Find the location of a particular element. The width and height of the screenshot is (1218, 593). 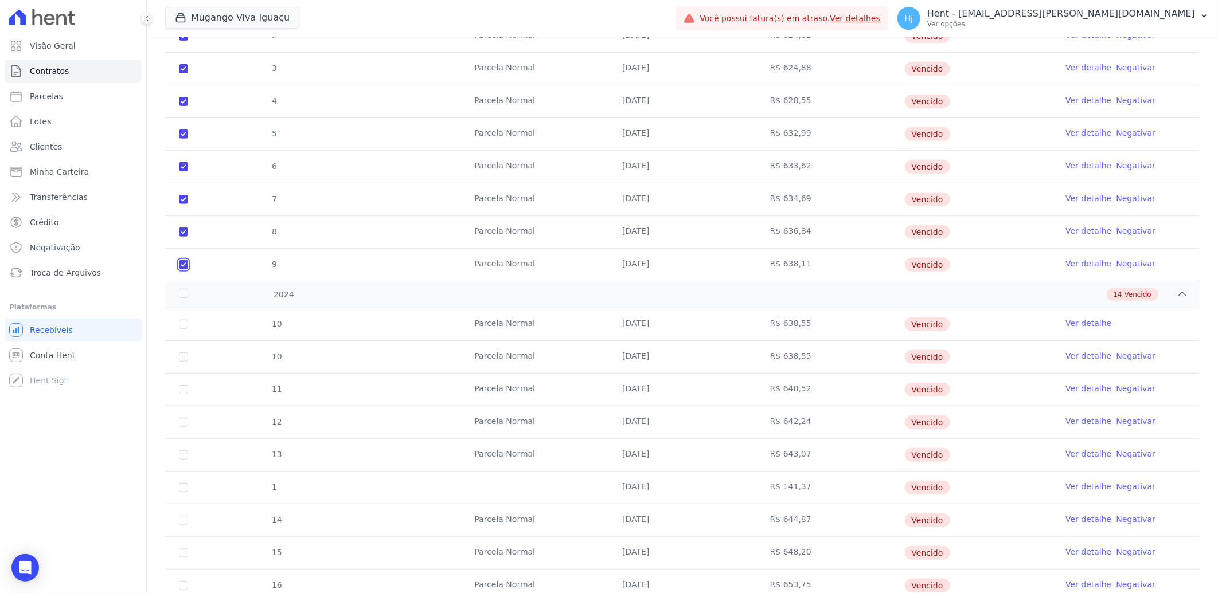

span: 2024 is located at coordinates (283, 295).